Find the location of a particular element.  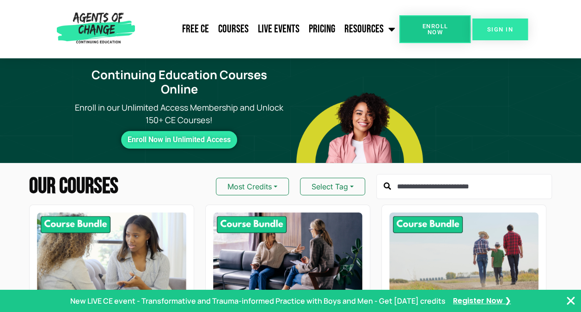

a: Enroll Now in Unlimited Access is located at coordinates (179, 140).